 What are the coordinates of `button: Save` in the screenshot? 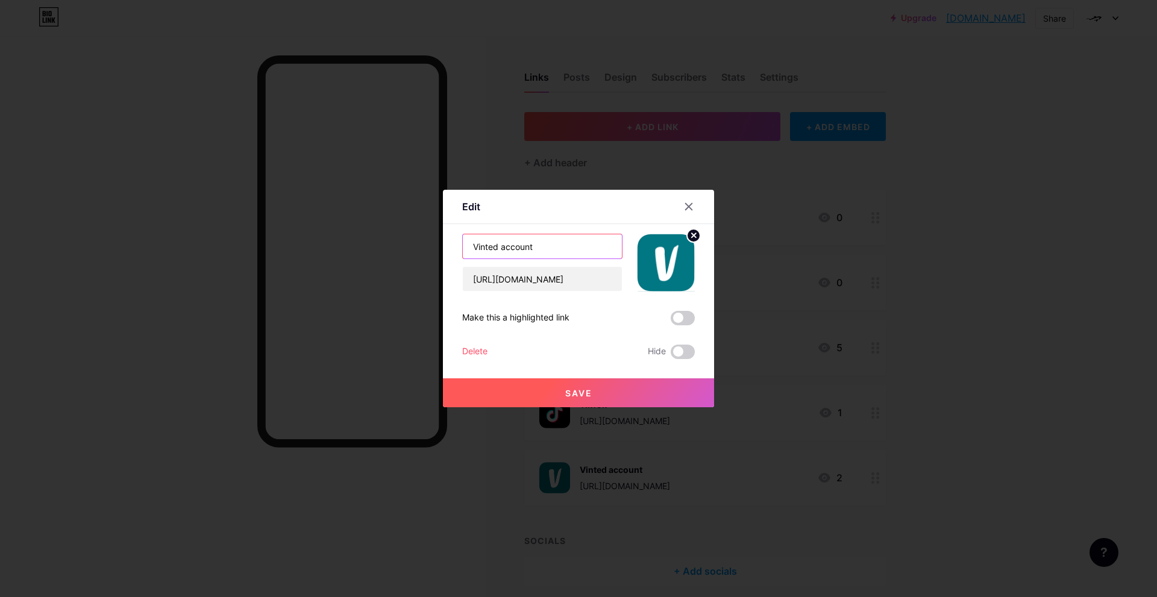 It's located at (578, 393).